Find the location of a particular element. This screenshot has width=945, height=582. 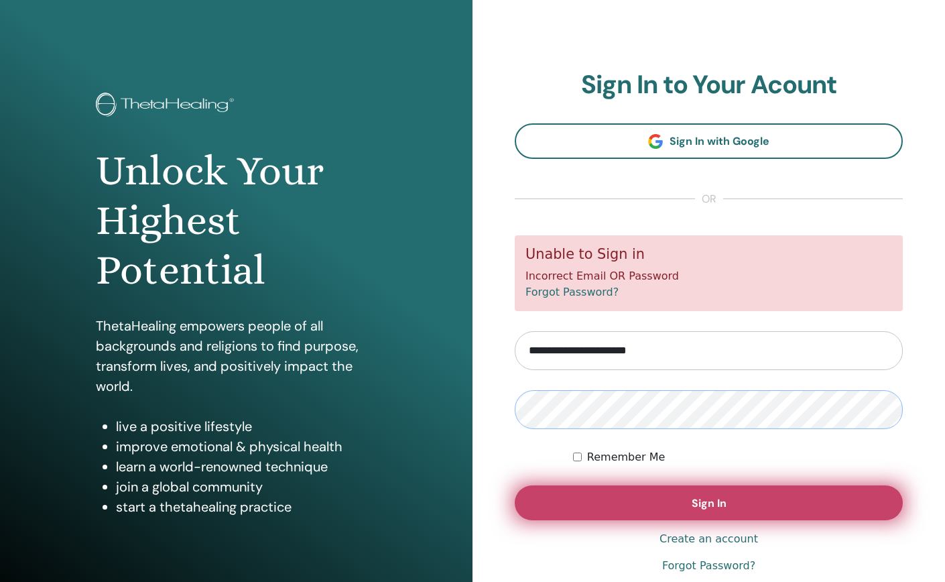

li: learn a world-renowned technique is located at coordinates (247, 467).